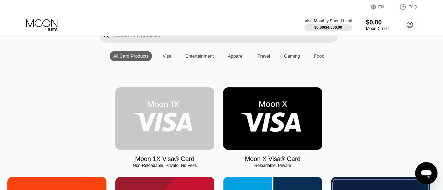 The width and height of the screenshot is (443, 190). What do you see at coordinates (328, 27) in the screenshot?
I see `div: $0.00 / $4,000.00` at bounding box center [328, 27].